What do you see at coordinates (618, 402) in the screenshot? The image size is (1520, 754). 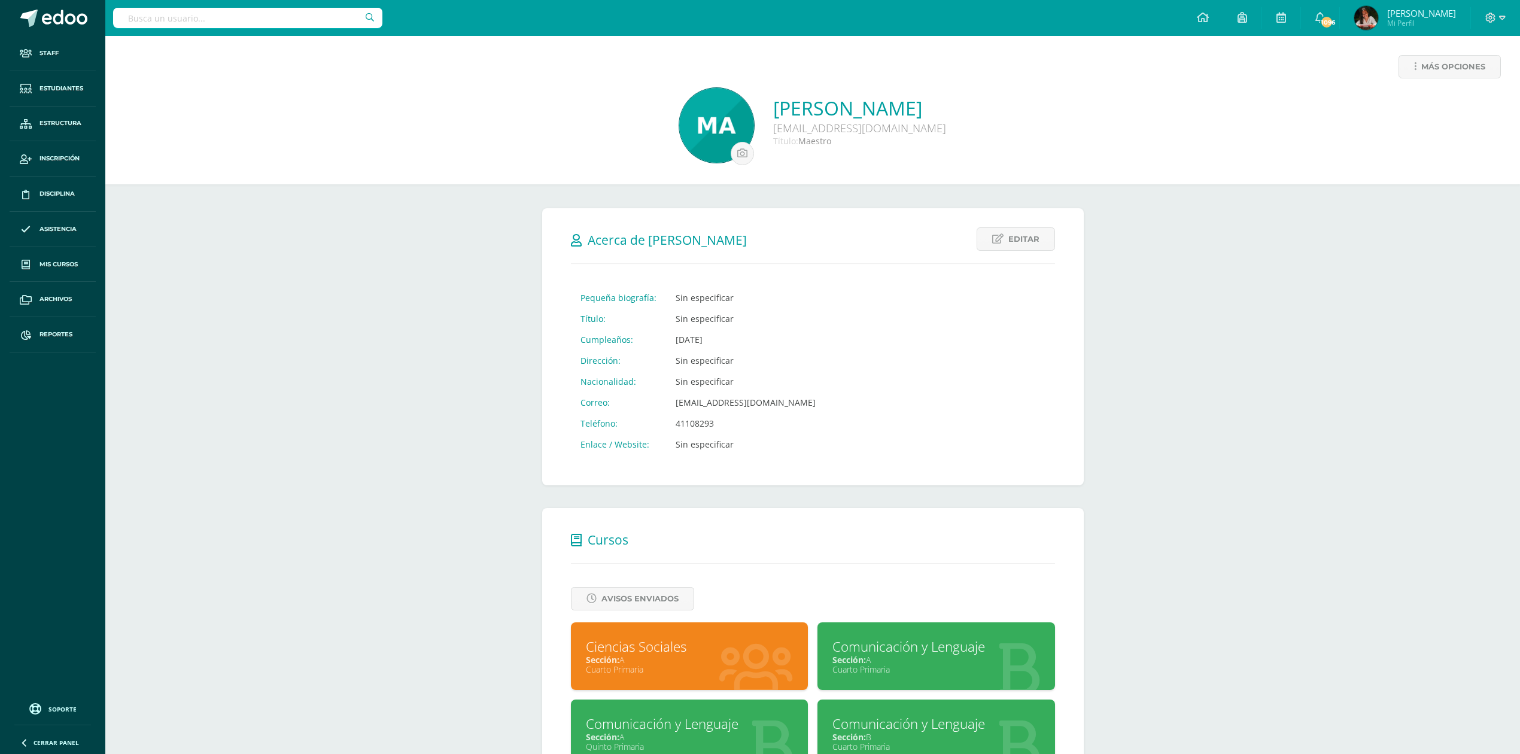 I see `td: Correo:` at bounding box center [618, 402].